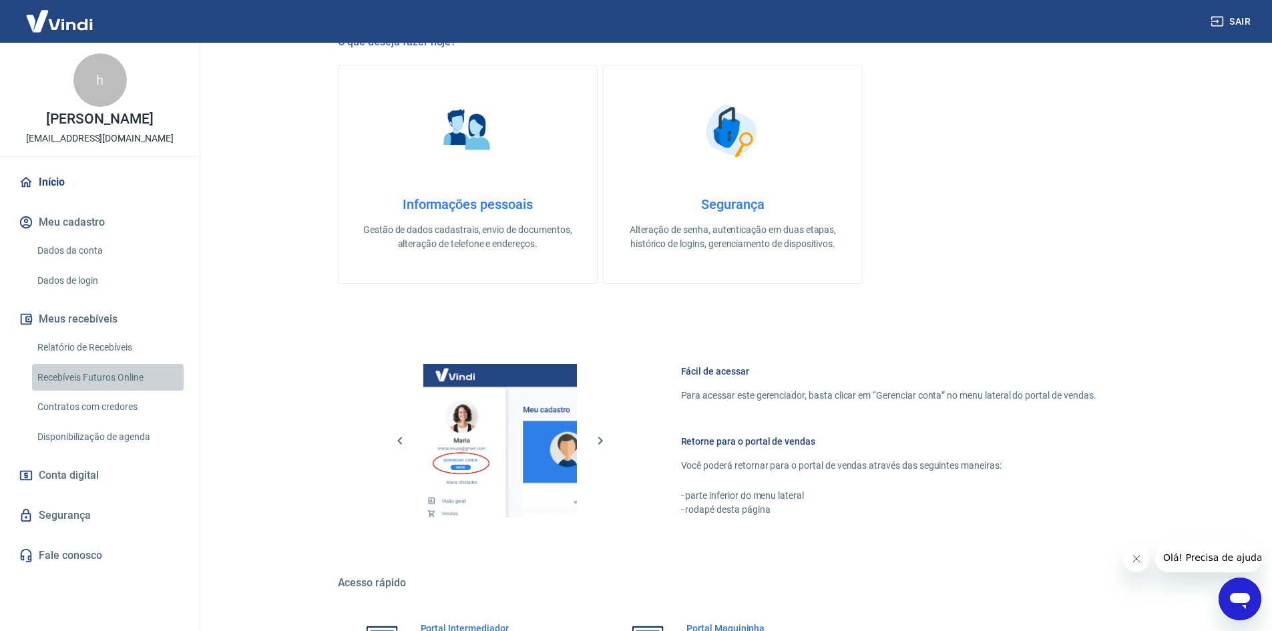 The height and width of the screenshot is (631, 1272). What do you see at coordinates (69, 476) in the screenshot?
I see `span: Conta digital` at bounding box center [69, 476].